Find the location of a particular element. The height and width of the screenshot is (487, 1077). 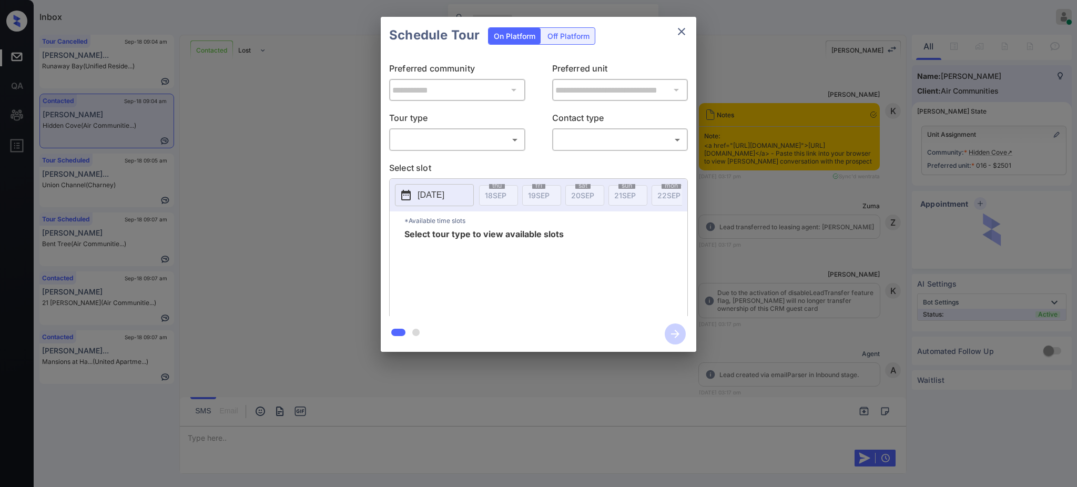

p: Select slot is located at coordinates (538, 170).